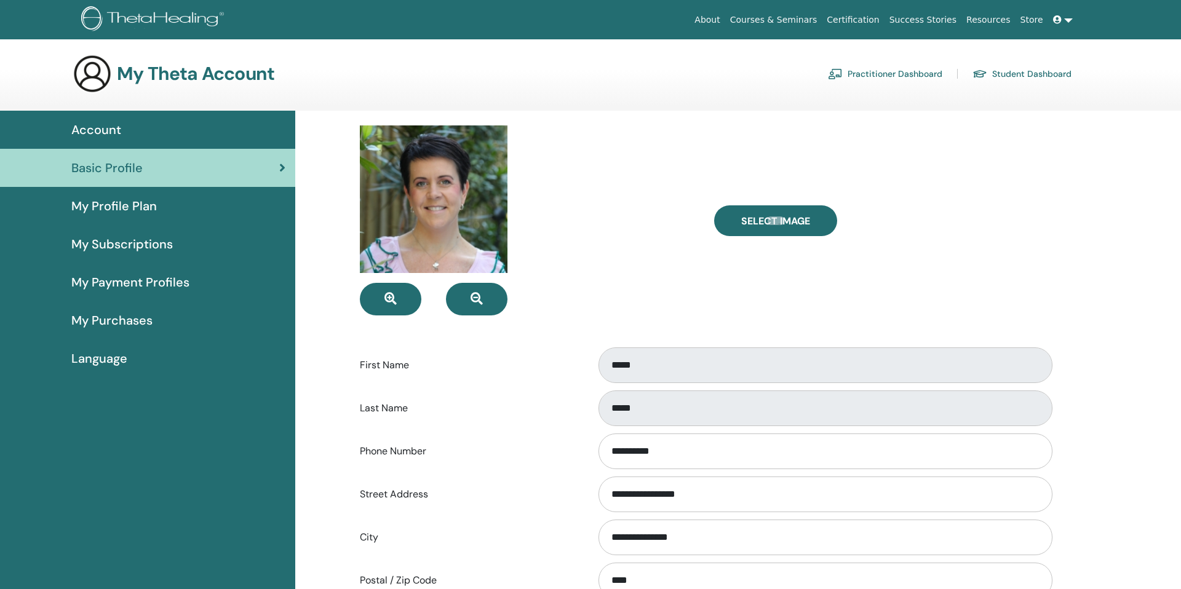  I want to click on label: Street Address, so click(469, 494).